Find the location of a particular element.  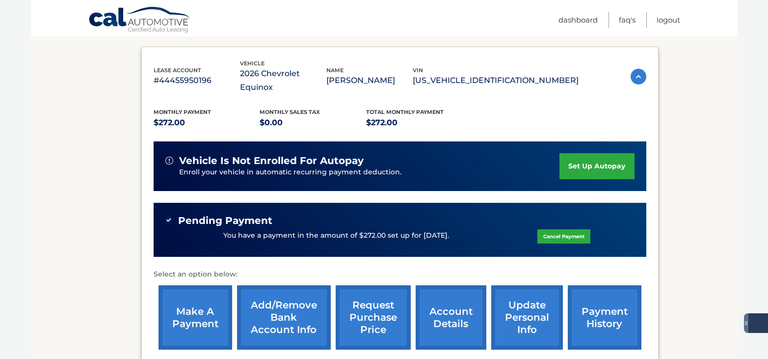

p: Enroll your vehicle in automatic recurring payment deduction. is located at coordinates (369, 172).